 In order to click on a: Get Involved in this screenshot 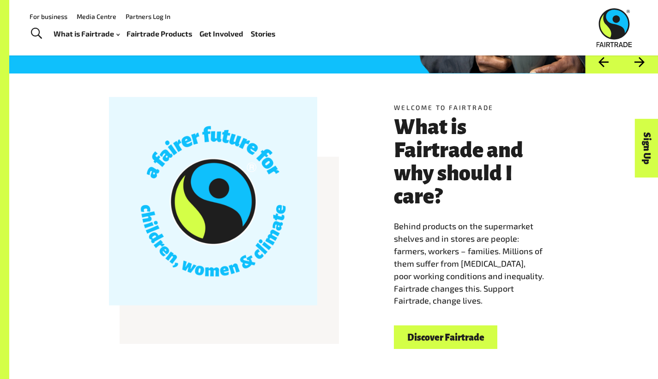, I will do `click(221, 34)`.